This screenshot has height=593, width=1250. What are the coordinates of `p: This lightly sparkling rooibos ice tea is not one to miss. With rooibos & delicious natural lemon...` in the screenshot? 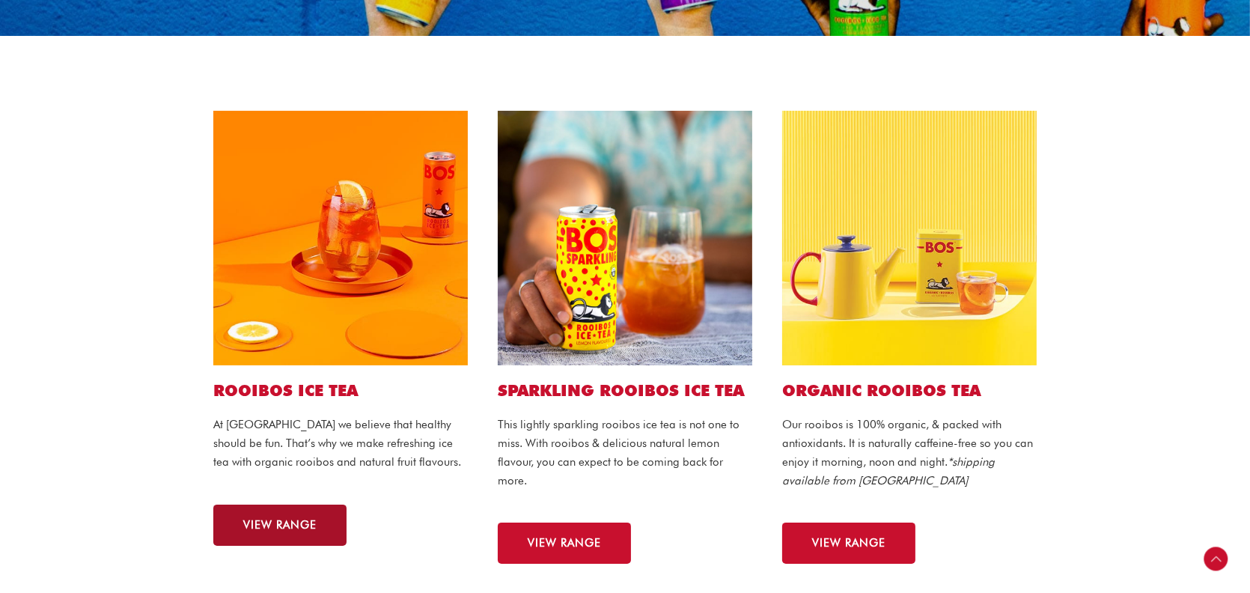 It's located at (625, 452).